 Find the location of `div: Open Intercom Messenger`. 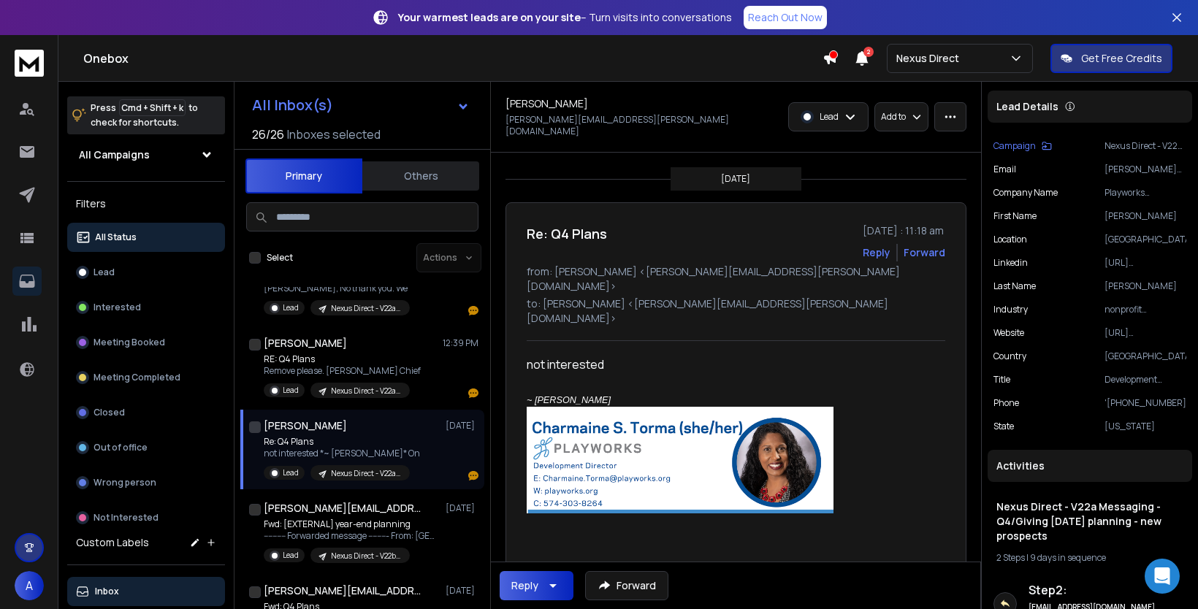

div: Open Intercom Messenger is located at coordinates (1162, 576).